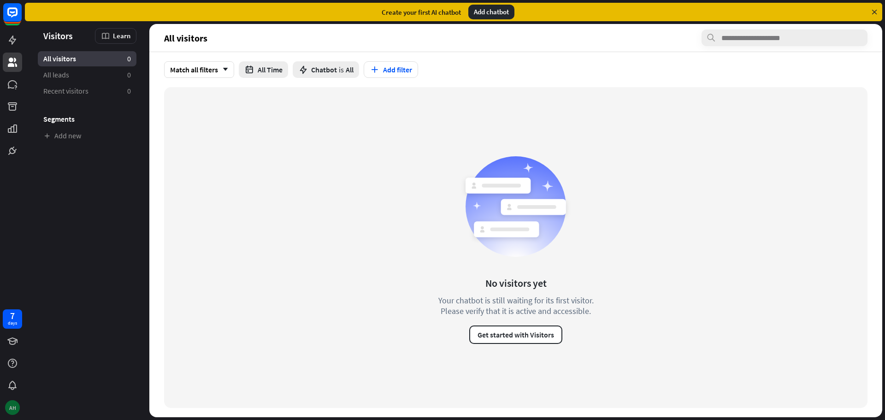 This screenshot has width=885, height=420. I want to click on button: All Time, so click(263, 70).